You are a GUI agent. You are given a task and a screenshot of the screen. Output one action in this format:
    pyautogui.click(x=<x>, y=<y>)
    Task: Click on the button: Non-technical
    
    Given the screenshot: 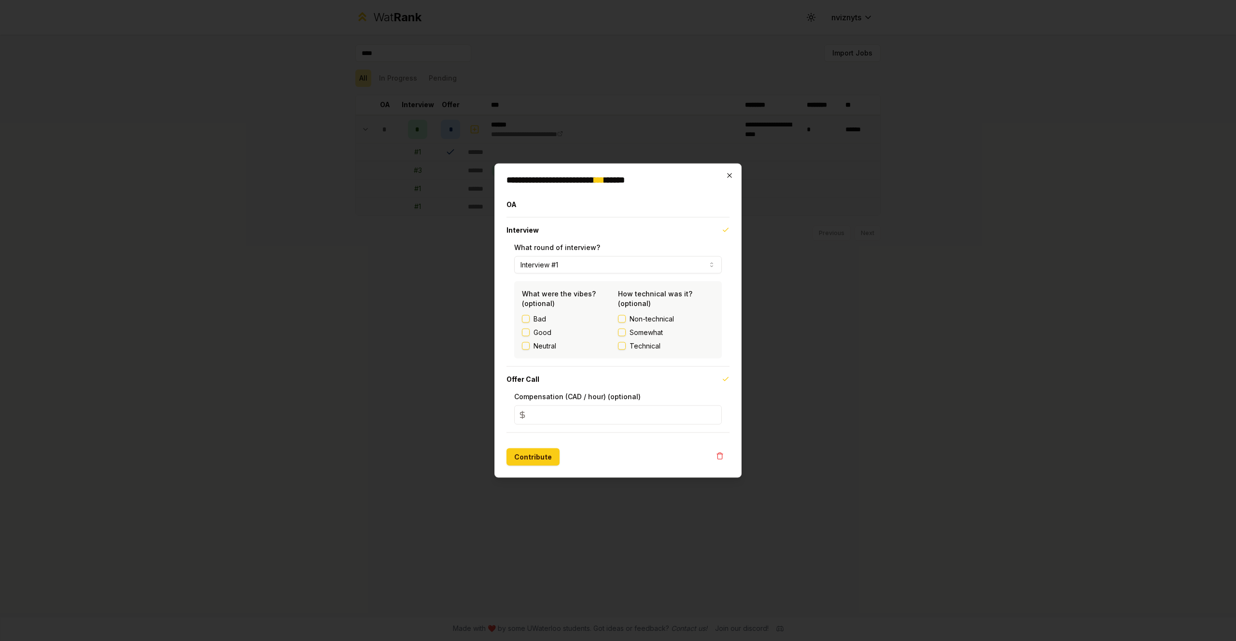 What is the action you would take?
    pyautogui.click(x=622, y=319)
    